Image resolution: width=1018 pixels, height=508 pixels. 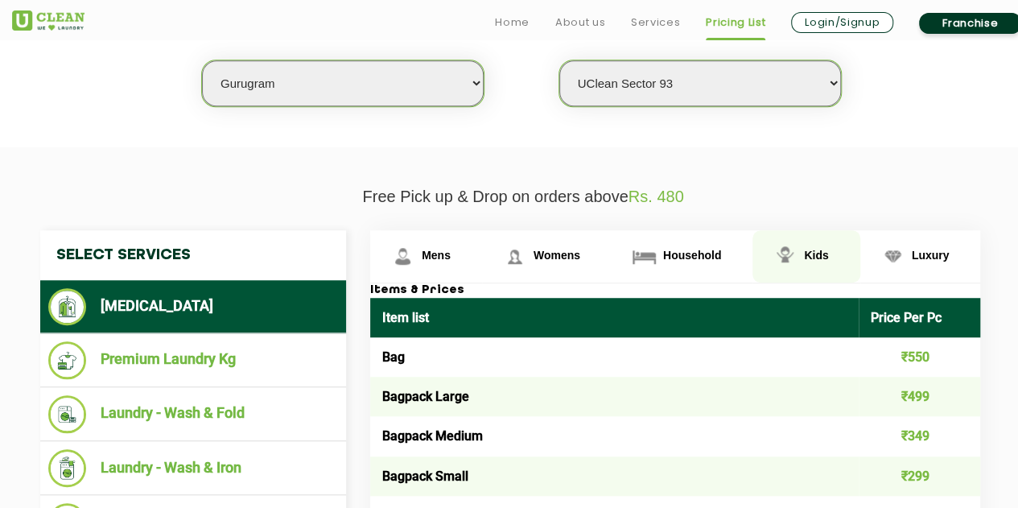 What do you see at coordinates (920, 435) in the screenshot?
I see `td: ₹349` at bounding box center [920, 435].